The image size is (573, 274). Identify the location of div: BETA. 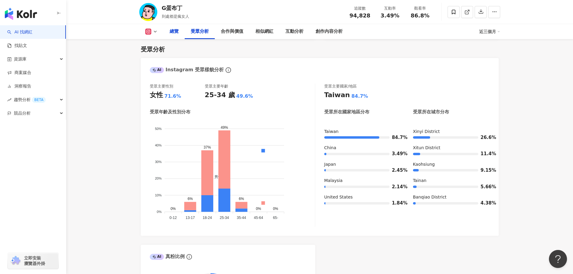
(39, 100).